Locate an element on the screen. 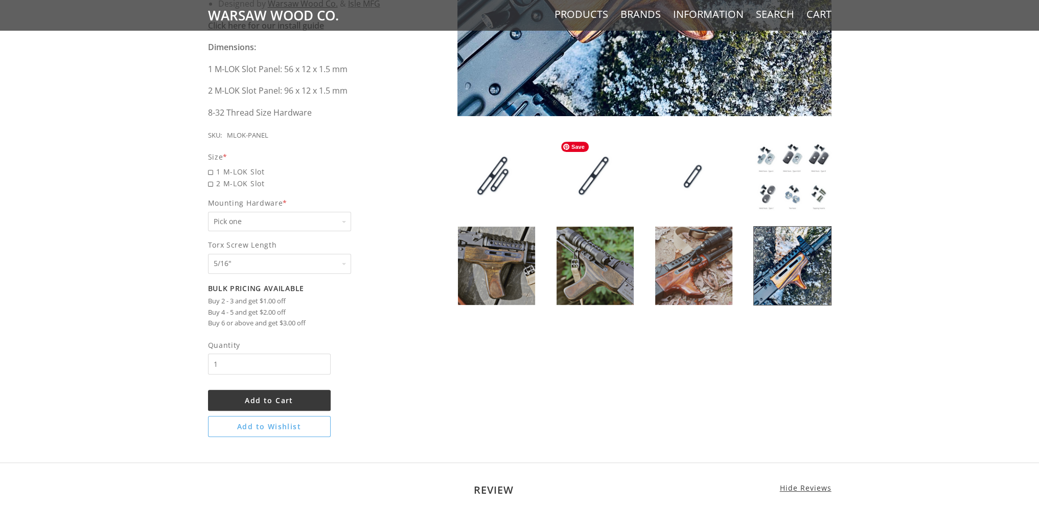 This screenshot has height=507, width=1039. span: 1 M-LOK Slot is located at coordinates (306, 171).